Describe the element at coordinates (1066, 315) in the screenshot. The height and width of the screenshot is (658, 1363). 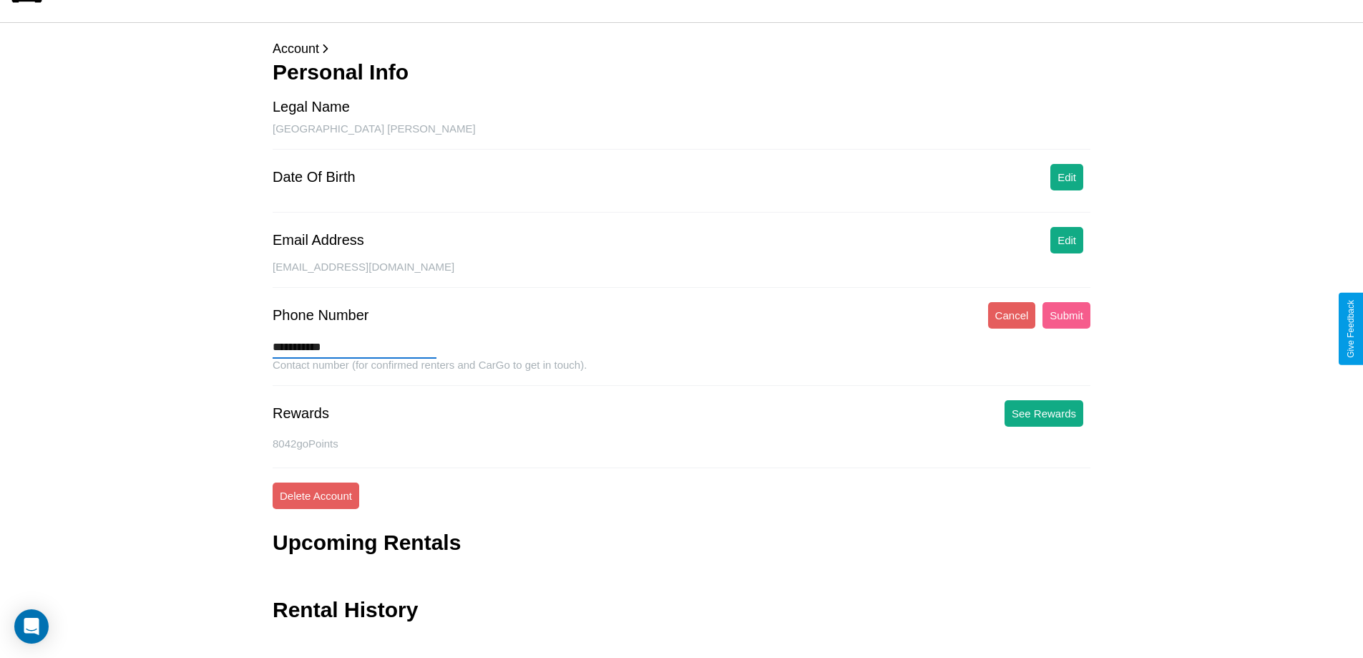
I see `button: Submit` at that location.